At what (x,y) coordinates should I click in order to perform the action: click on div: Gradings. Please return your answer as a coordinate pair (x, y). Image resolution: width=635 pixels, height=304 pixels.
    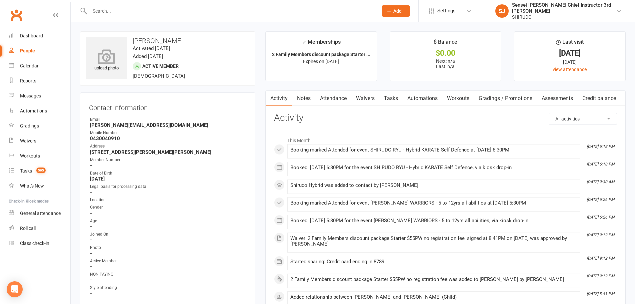
    Looking at the image, I should click on (29, 126).